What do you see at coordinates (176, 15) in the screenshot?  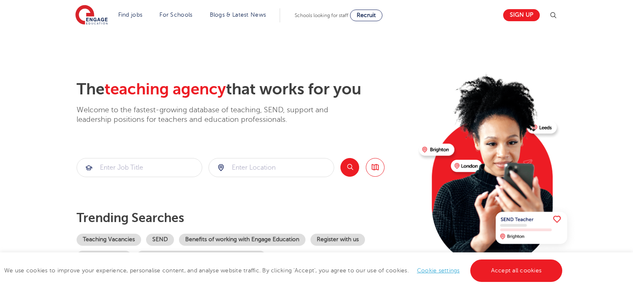 I see `a: For Schools` at bounding box center [176, 15].